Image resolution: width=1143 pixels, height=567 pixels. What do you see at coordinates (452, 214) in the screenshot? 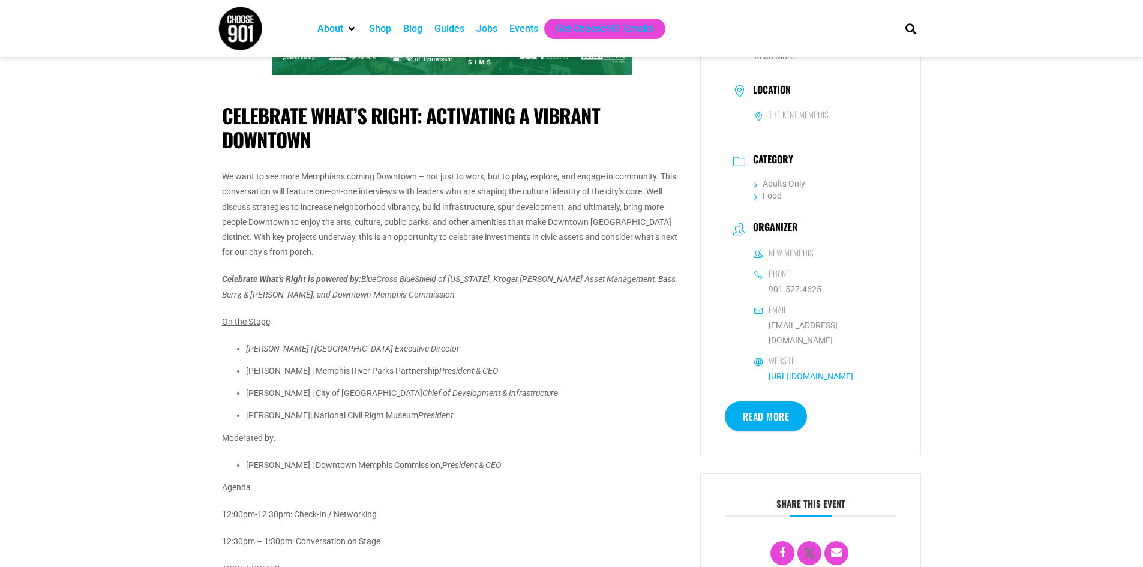
I see `p: We want to see more Memphians coming Downtown – not just to work, but to play, explore, and engag...` at bounding box center [452, 214].